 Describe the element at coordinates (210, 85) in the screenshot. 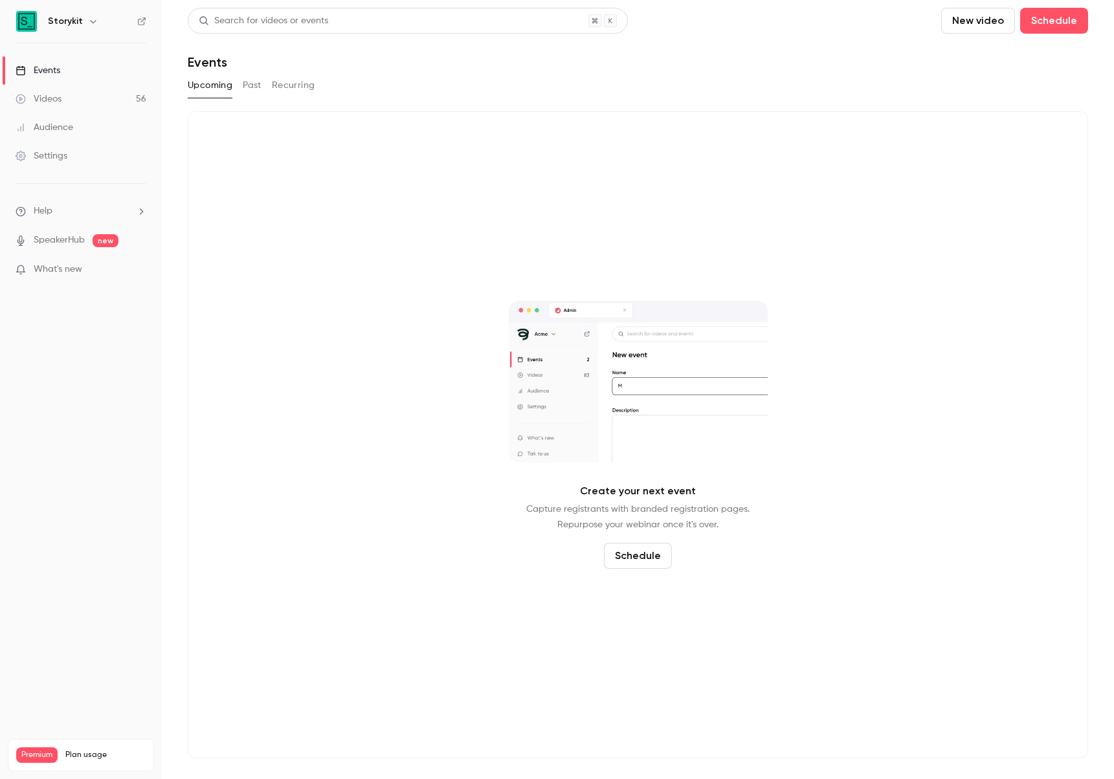

I see `button: Upcoming` at that location.